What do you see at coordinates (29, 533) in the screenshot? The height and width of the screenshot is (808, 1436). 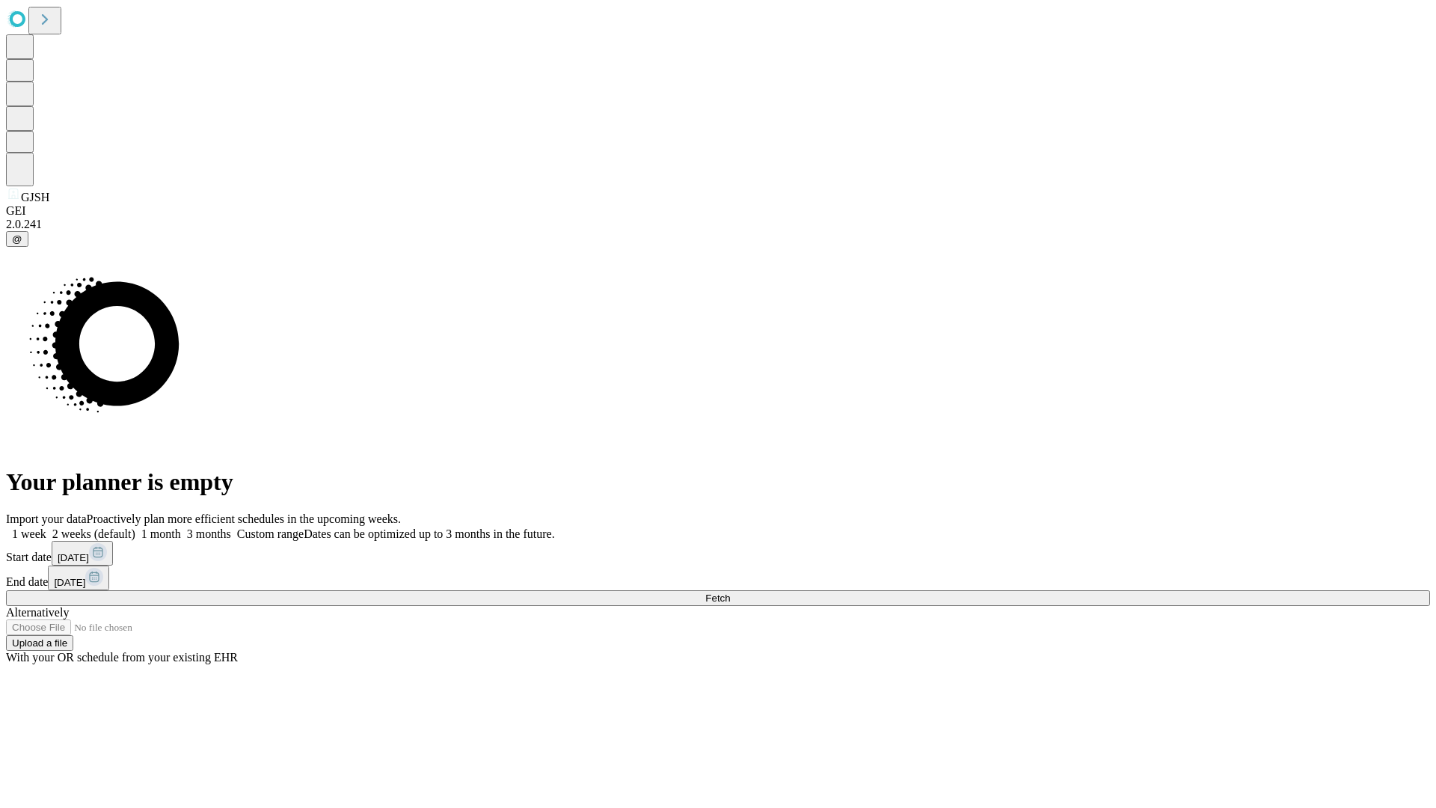 I see `span: 1 week` at bounding box center [29, 533].